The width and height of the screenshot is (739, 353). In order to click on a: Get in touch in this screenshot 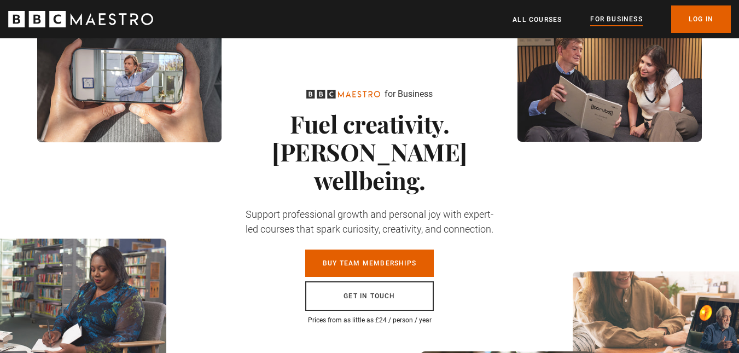, I will do `click(369, 296)`.